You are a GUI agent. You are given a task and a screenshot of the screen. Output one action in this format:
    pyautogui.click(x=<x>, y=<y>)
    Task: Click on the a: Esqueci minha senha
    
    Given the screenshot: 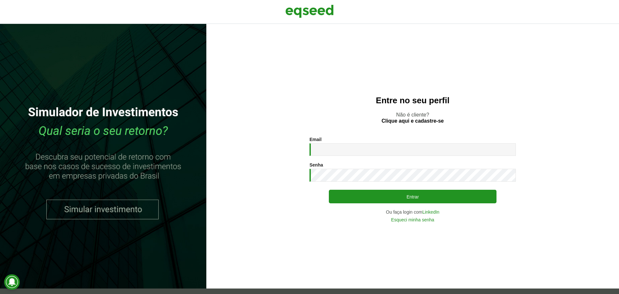 What is the action you would take?
    pyautogui.click(x=413, y=220)
    